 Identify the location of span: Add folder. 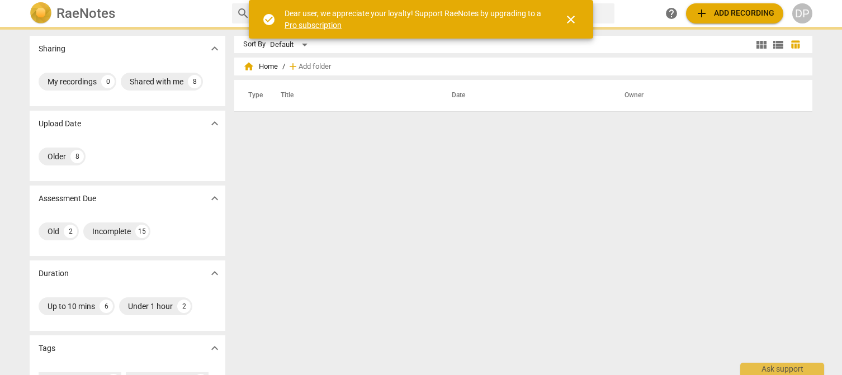
(315, 67).